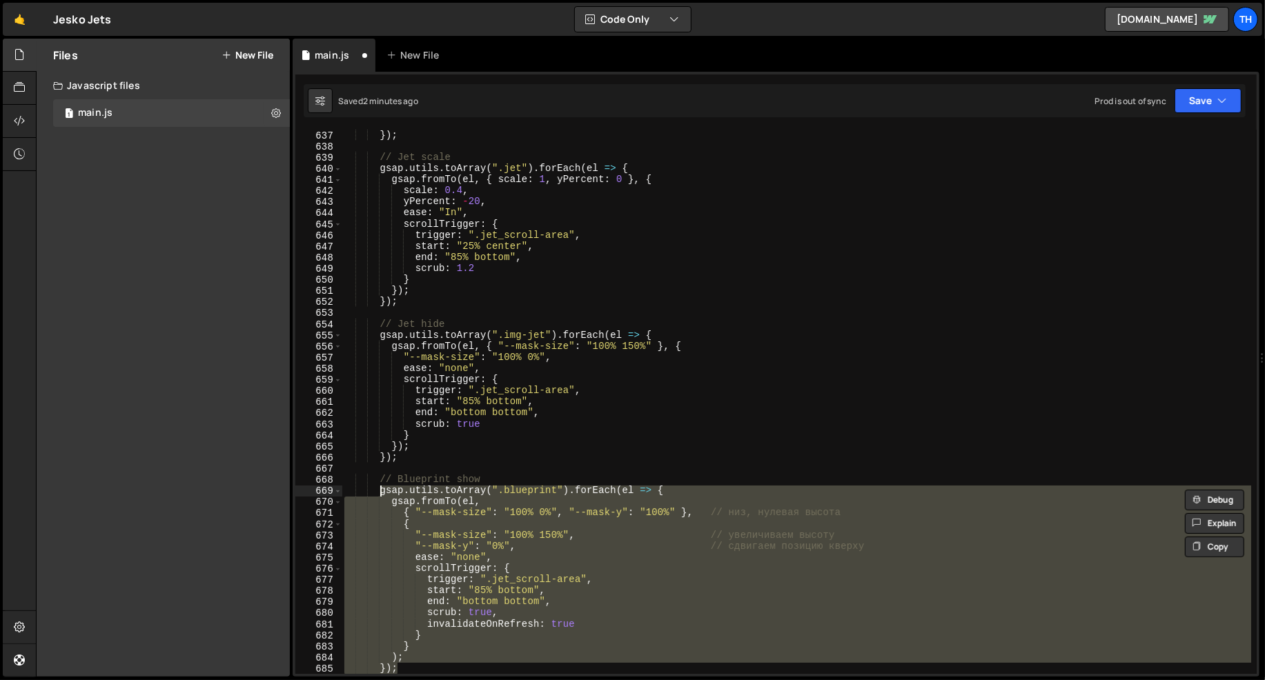 The height and width of the screenshot is (680, 1265). What do you see at coordinates (319, 191) in the screenshot?
I see `div: 642` at bounding box center [319, 191].